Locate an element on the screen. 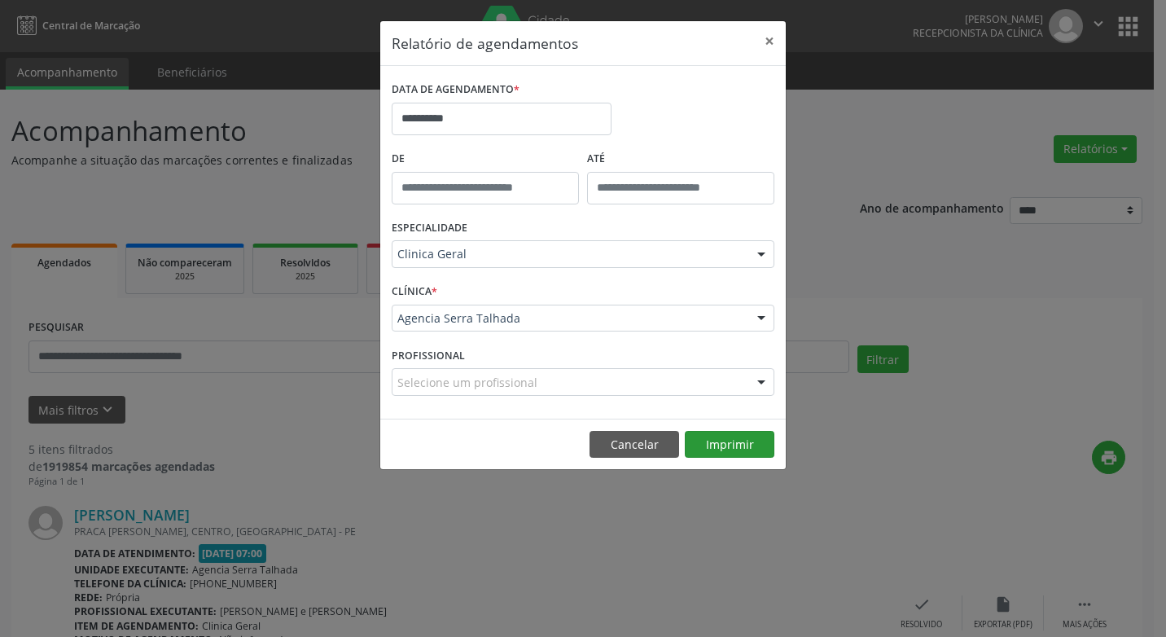  button: Close is located at coordinates (770, 41).